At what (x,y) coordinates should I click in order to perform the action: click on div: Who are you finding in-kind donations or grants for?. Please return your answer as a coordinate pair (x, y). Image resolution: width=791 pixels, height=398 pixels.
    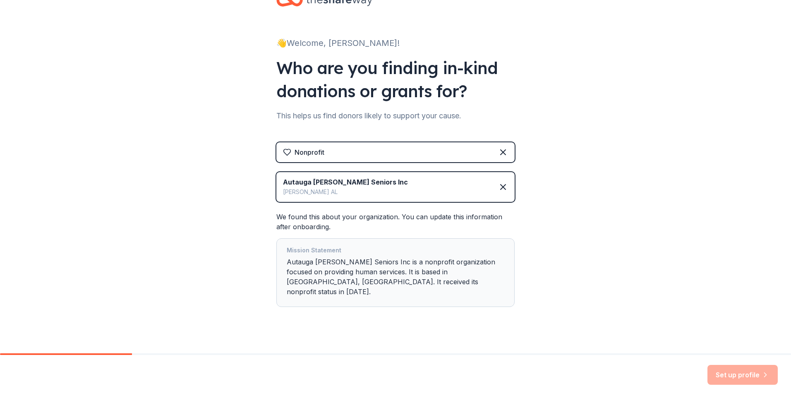
    Looking at the image, I should click on (396, 79).